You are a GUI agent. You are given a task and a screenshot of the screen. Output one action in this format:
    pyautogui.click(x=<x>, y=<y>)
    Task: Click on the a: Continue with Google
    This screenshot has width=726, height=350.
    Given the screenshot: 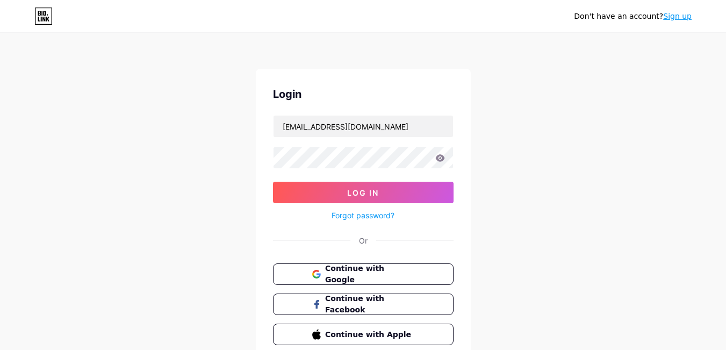 What is the action you would take?
    pyautogui.click(x=363, y=274)
    